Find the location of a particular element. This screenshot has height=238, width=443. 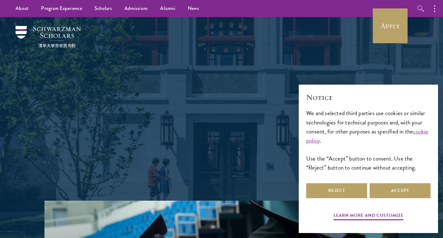

div: We and selected third parties use cookies or similar technologies for technical purposes and, wit... is located at coordinates (368, 140).